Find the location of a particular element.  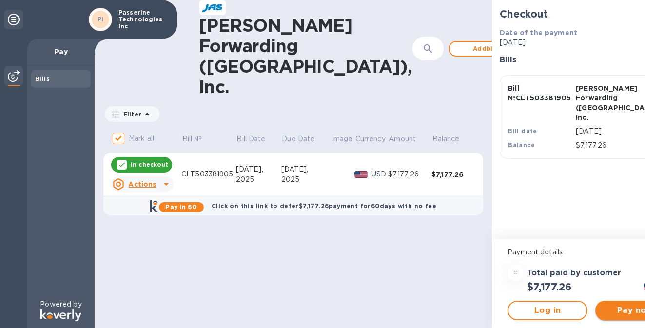

h2: $7,177.26 is located at coordinates (549, 287).